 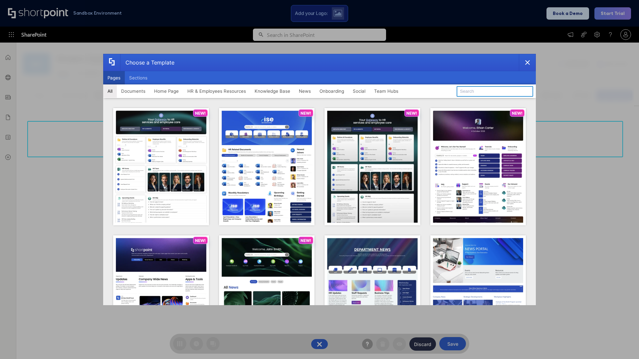 What do you see at coordinates (359, 91) in the screenshot?
I see `button: Social` at bounding box center [359, 91].